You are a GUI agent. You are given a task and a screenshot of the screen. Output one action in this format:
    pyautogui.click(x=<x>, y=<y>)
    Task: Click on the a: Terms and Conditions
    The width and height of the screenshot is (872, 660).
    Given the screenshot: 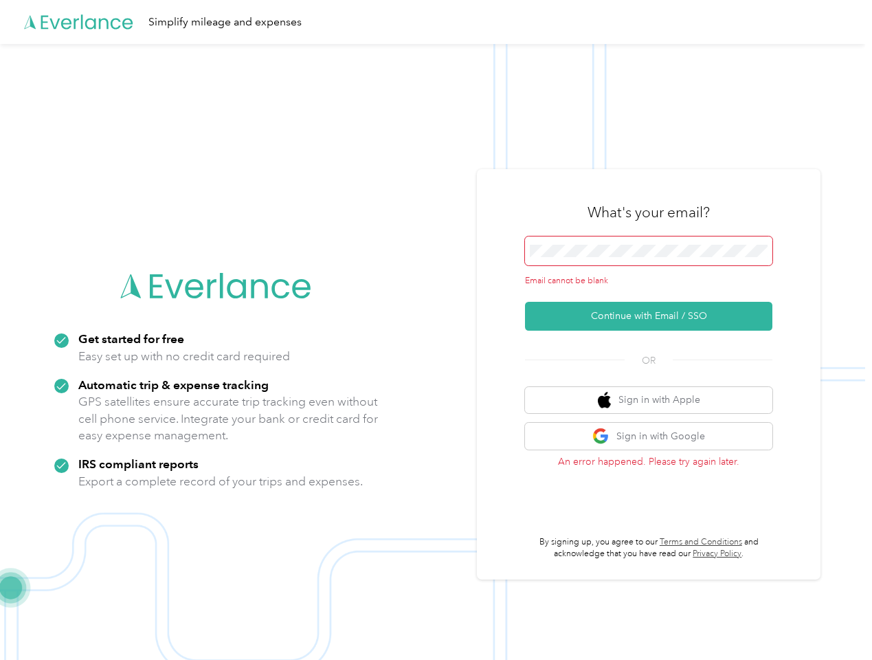 What is the action you would take?
    pyautogui.click(x=701, y=542)
    